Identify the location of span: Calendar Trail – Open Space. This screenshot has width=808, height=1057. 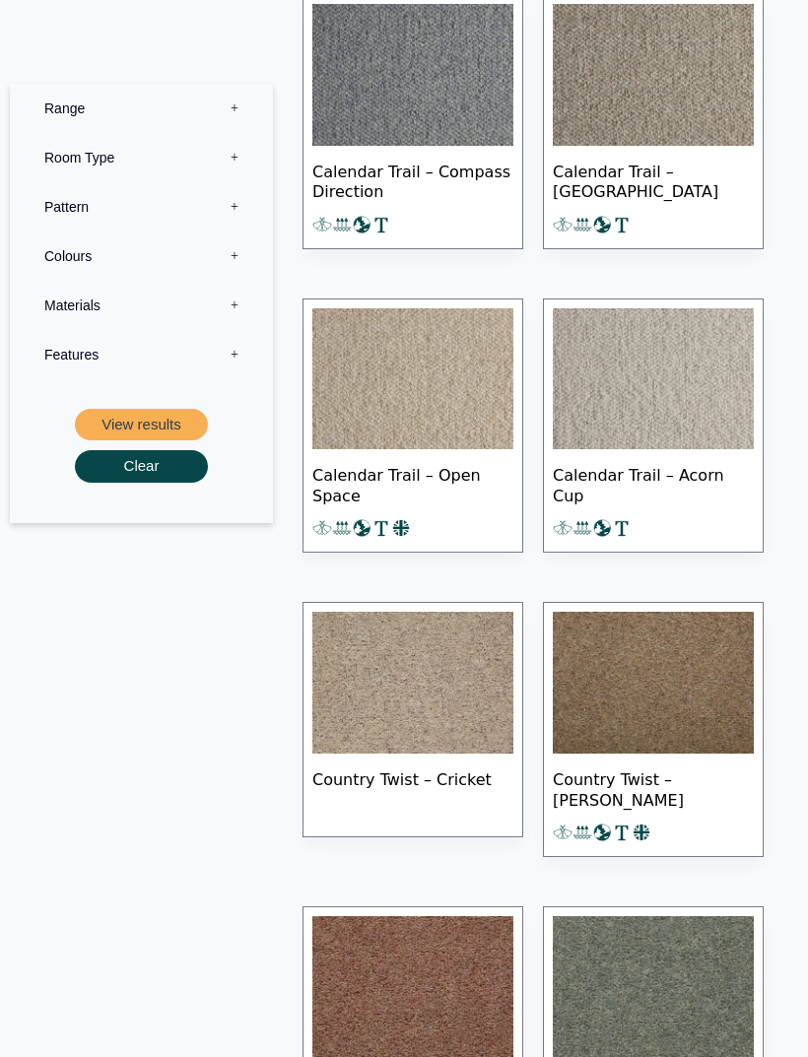
(413, 484).